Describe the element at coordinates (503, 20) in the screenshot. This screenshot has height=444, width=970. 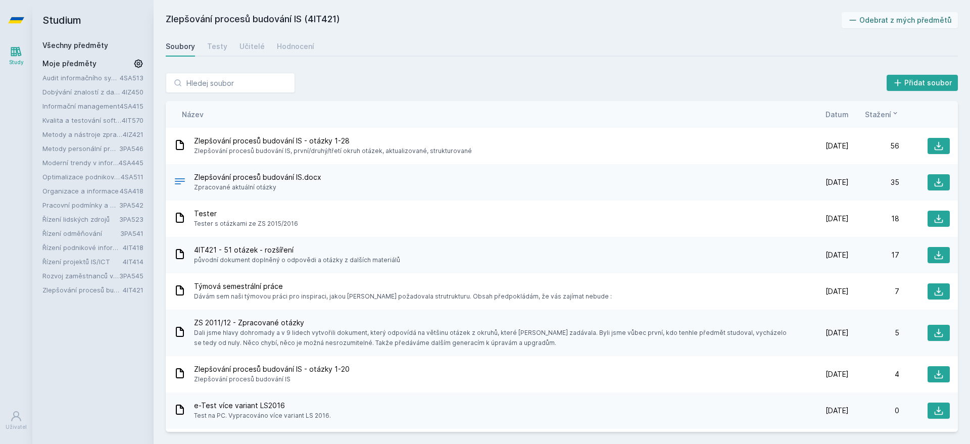
I see `h2: Zlepšování procesů budování IS (4IT421)` at that location.